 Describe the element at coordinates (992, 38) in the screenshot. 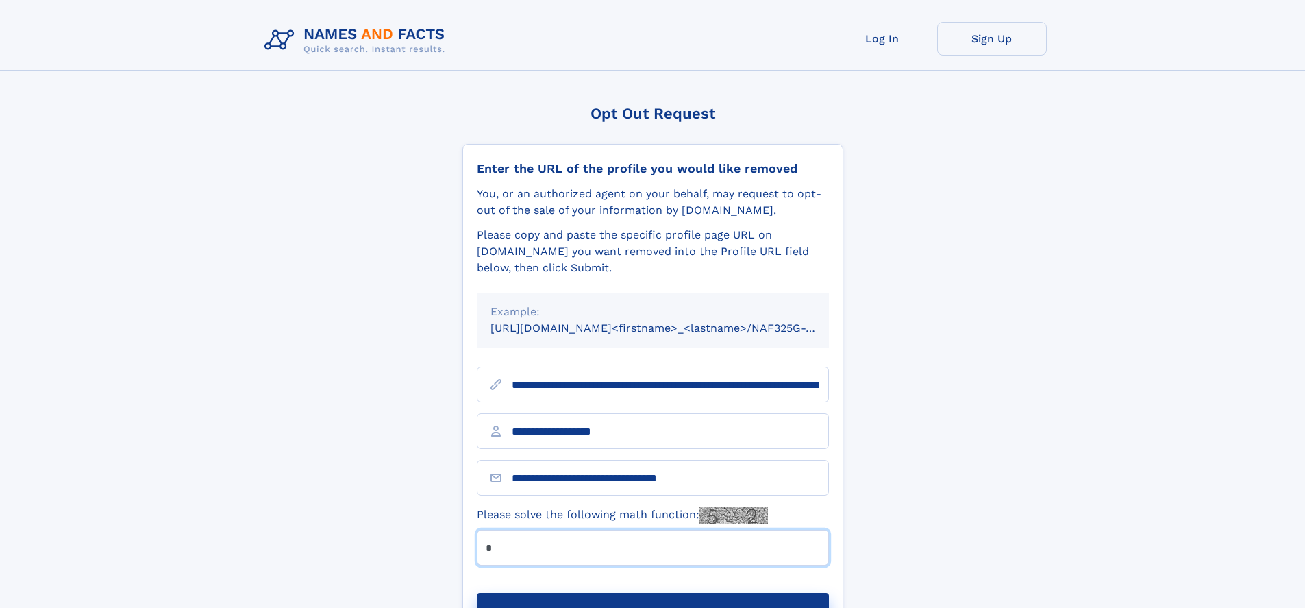

I see `a: Sign Up` at that location.